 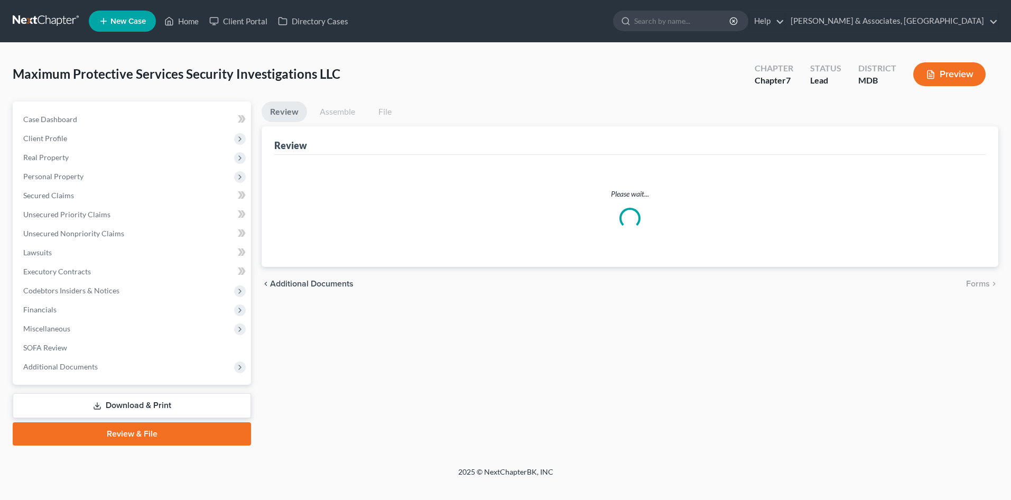 What do you see at coordinates (682, 21) in the screenshot?
I see `input: Search by name...` at bounding box center [682, 21].